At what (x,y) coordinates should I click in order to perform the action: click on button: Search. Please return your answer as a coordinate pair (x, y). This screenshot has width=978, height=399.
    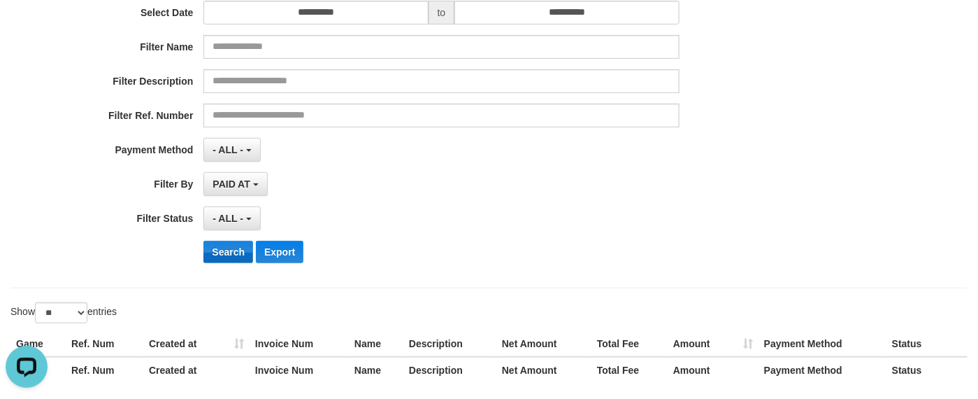
    Looking at the image, I should click on (228, 252).